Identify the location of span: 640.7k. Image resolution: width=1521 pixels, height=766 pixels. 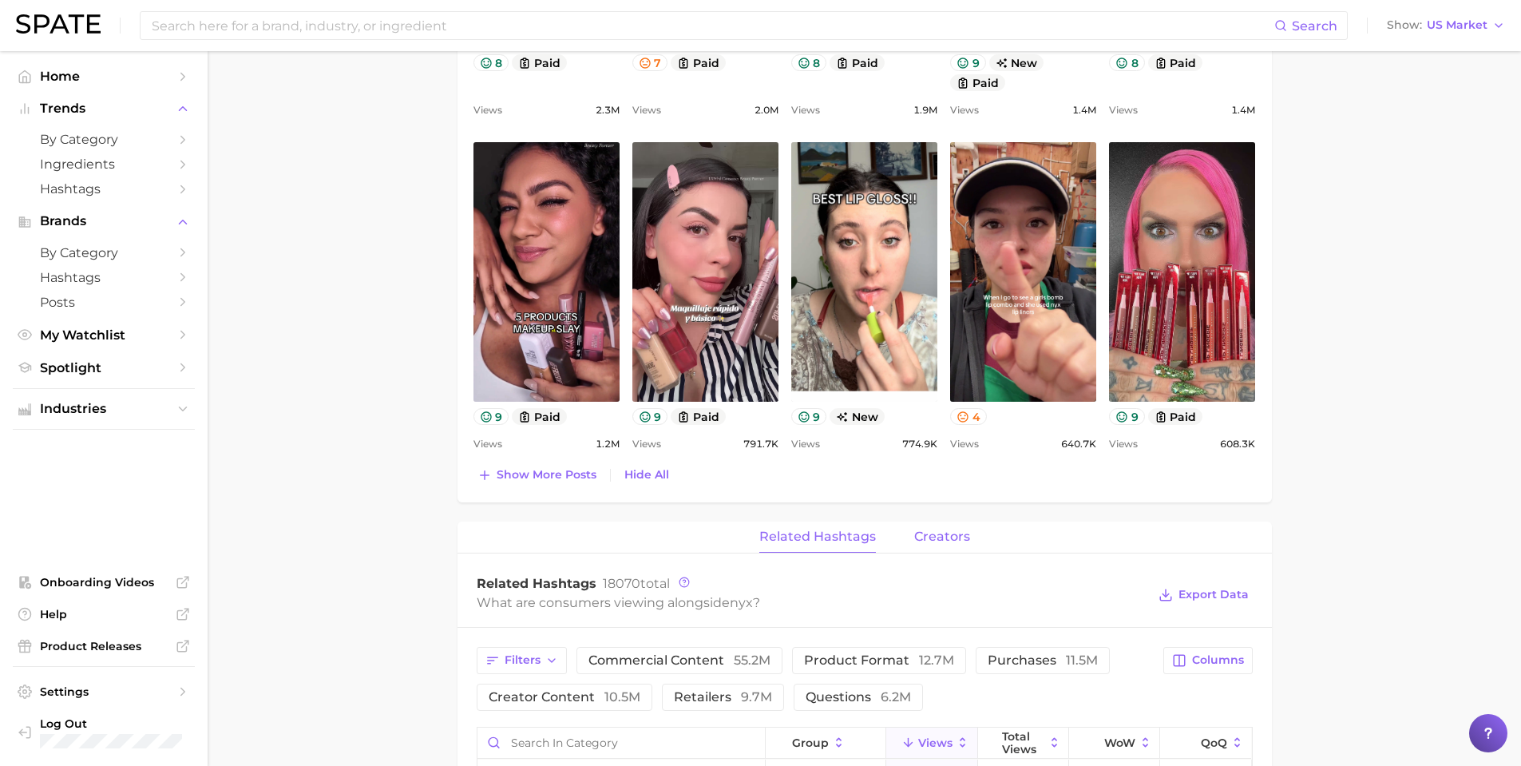
(1078, 444).